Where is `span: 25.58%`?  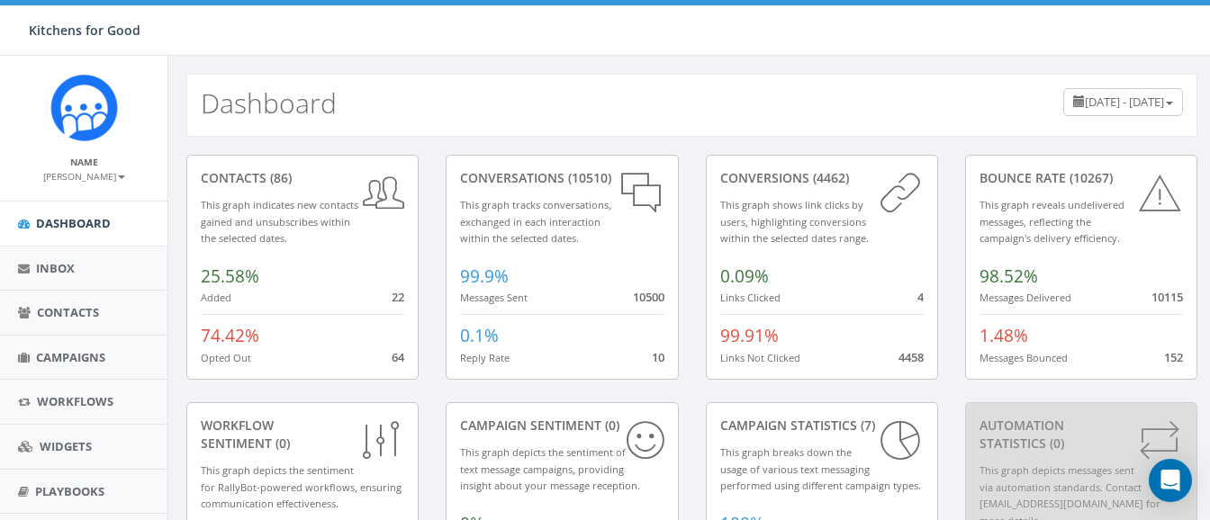 span: 25.58% is located at coordinates (230, 276).